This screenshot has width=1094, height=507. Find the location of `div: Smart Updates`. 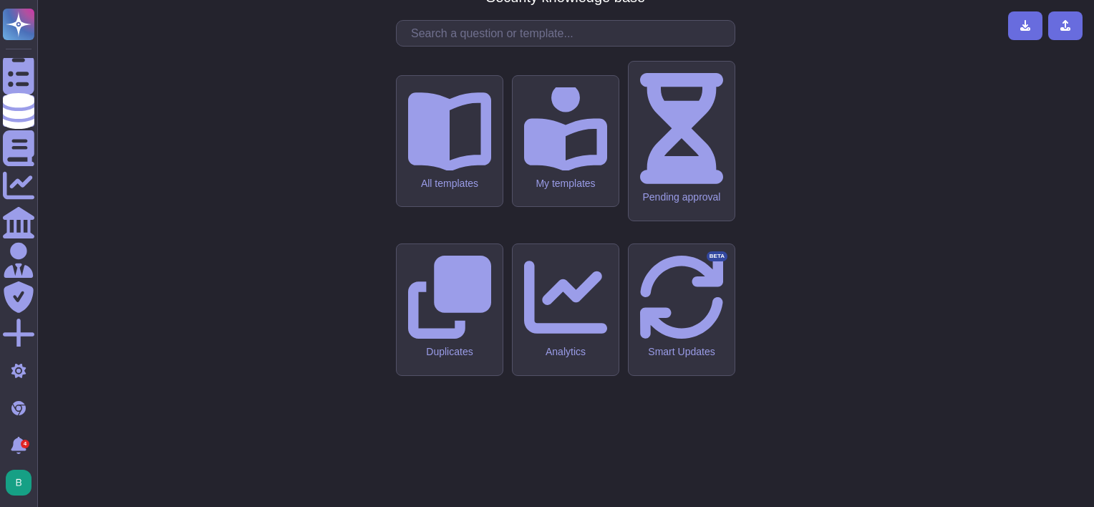

div: Smart Updates is located at coordinates (681, 351).